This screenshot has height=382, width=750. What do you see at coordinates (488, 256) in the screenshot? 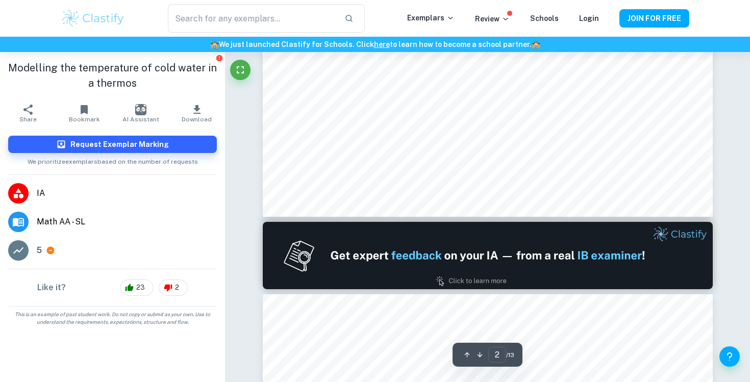
I see `img: Ad` at bounding box center [488, 256].